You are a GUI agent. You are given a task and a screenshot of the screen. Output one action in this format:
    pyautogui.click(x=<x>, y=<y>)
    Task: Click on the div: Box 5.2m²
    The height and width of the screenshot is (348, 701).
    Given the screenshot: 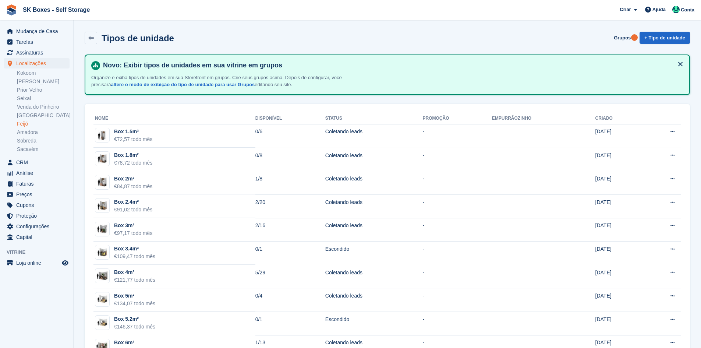 What is the action you would take?
    pyautogui.click(x=135, y=319)
    